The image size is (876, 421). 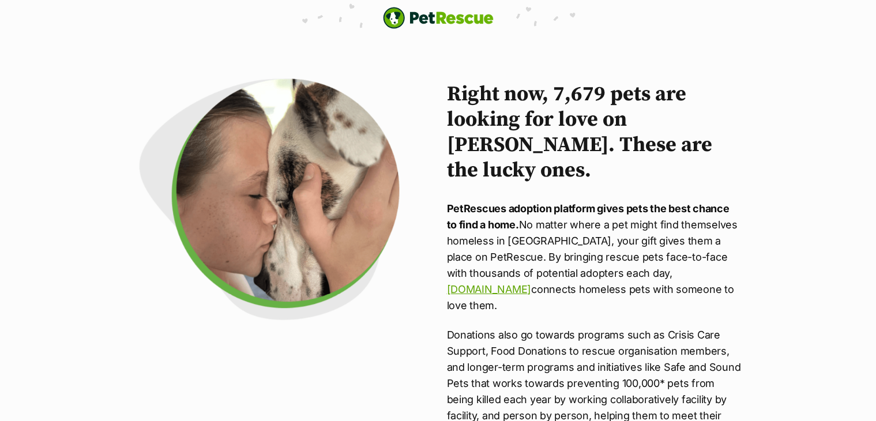 What do you see at coordinates (439, 18) in the screenshot?
I see `a: PetRescue` at bounding box center [439, 18].